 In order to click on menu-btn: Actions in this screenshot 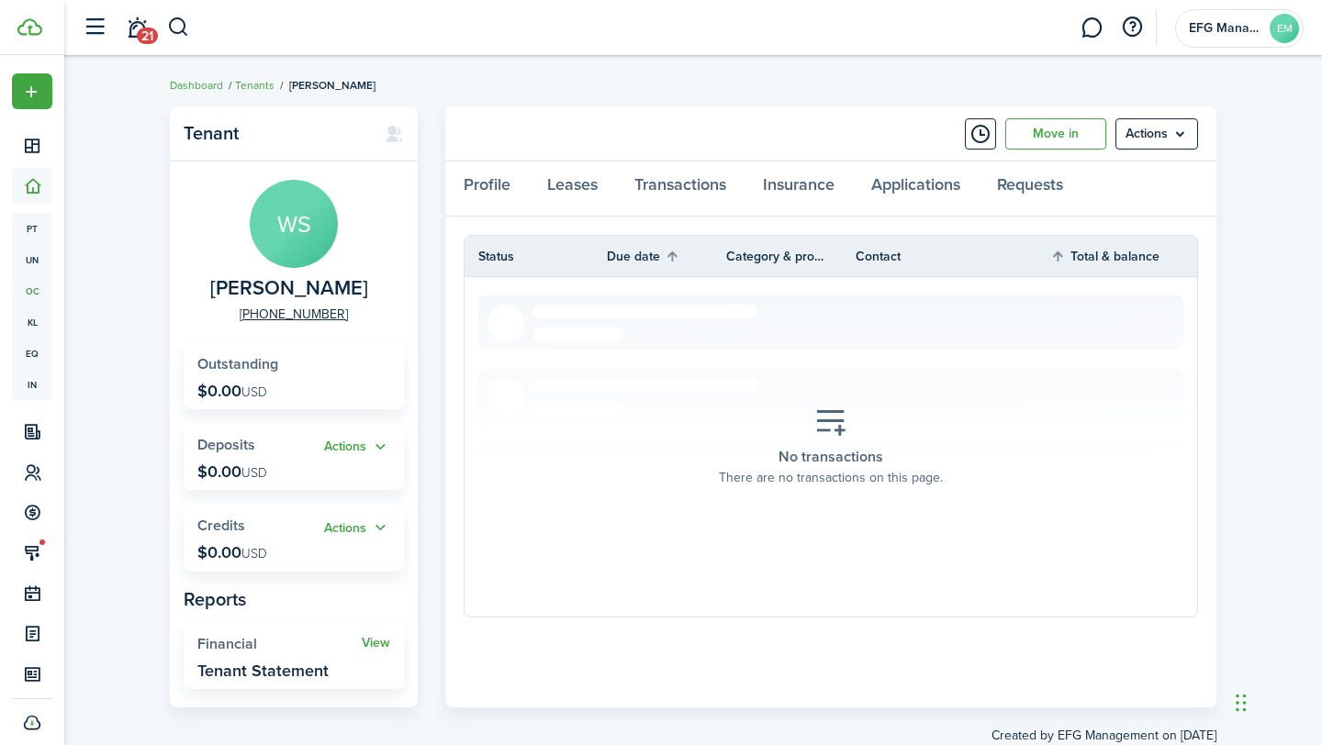, I will do `click(1157, 134)`.